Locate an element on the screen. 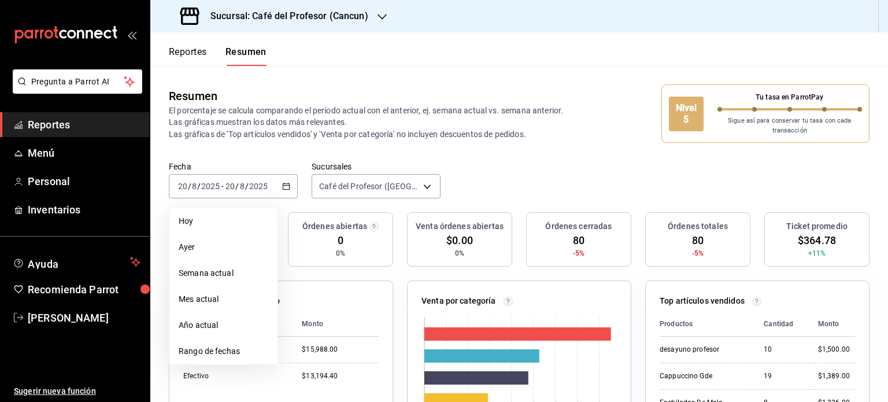  span: $364.78 is located at coordinates (817, 240).